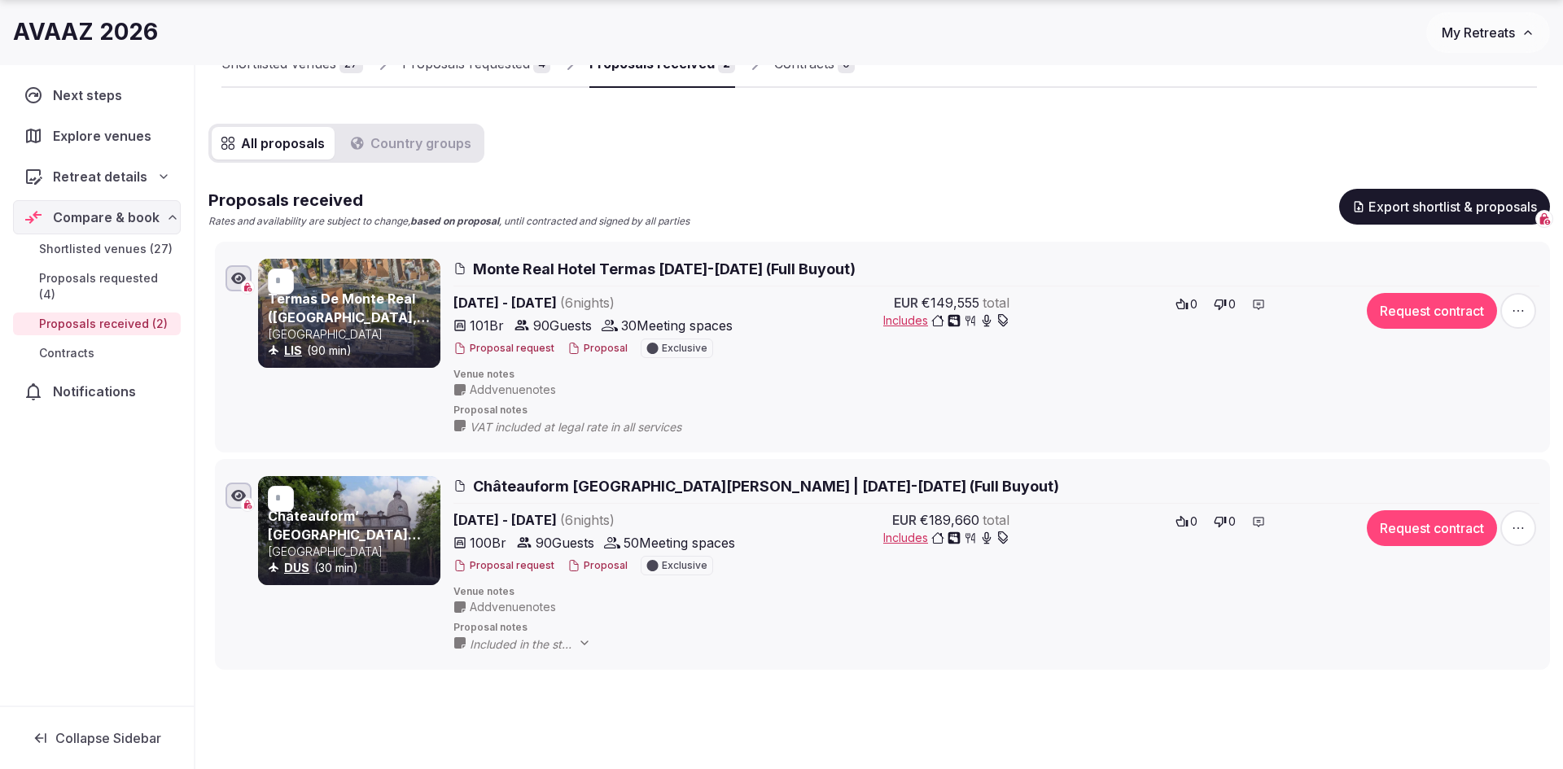 The height and width of the screenshot is (769, 1563). Describe the element at coordinates (950, 303) in the screenshot. I see `span: €149,555` at that location.